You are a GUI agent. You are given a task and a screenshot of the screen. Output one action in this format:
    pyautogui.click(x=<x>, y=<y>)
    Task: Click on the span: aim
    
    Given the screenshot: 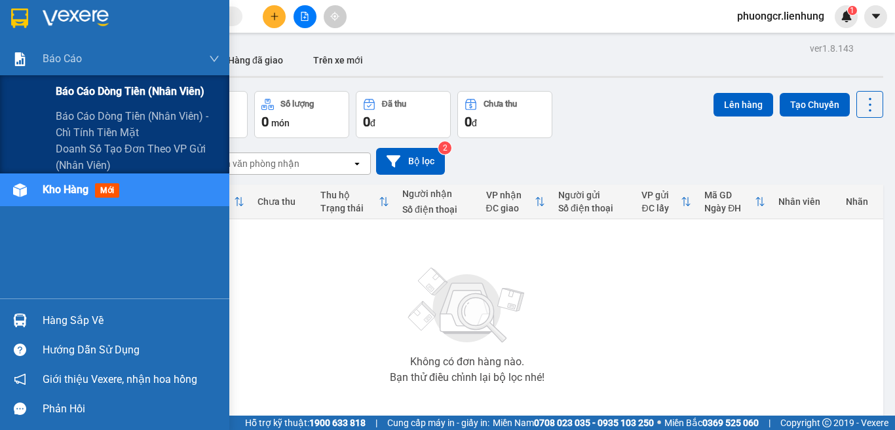 What is the action you would take?
    pyautogui.click(x=335, y=16)
    